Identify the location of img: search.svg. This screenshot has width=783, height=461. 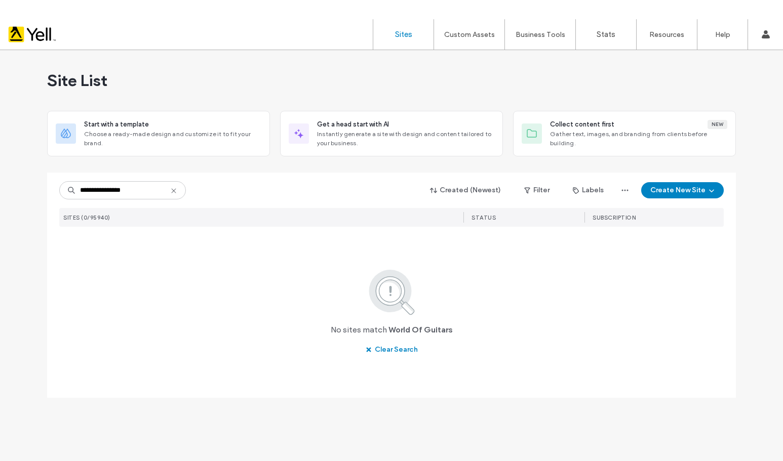
(392, 292).